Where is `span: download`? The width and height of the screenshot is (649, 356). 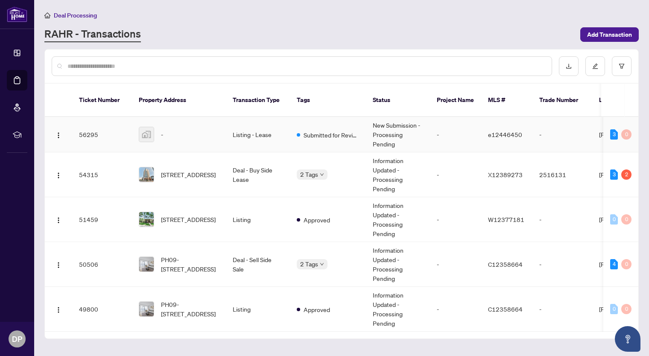
span: download is located at coordinates (569, 66).